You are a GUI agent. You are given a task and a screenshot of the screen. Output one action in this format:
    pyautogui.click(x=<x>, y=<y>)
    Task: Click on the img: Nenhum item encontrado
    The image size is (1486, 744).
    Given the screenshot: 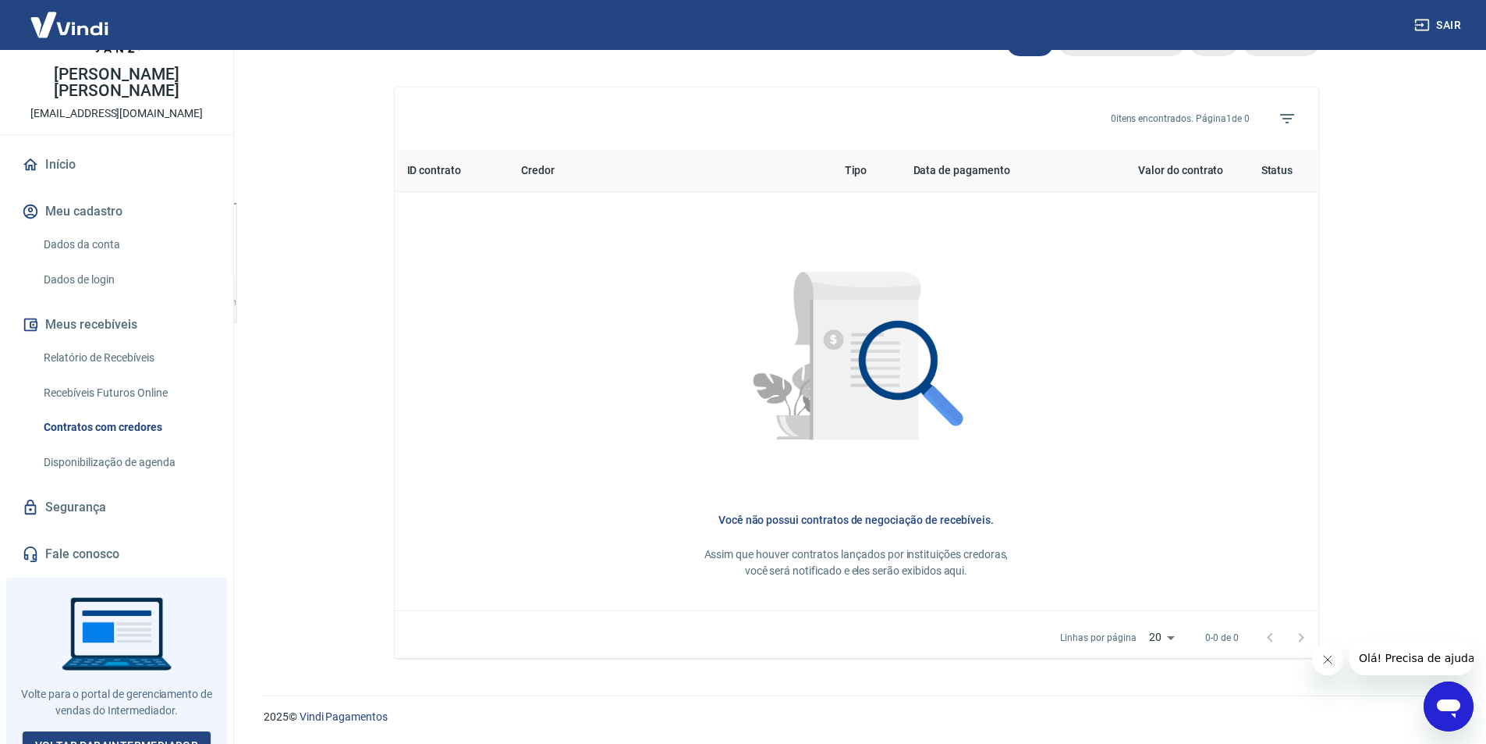 What is the action you would take?
    pyautogui.click(x=857, y=361)
    